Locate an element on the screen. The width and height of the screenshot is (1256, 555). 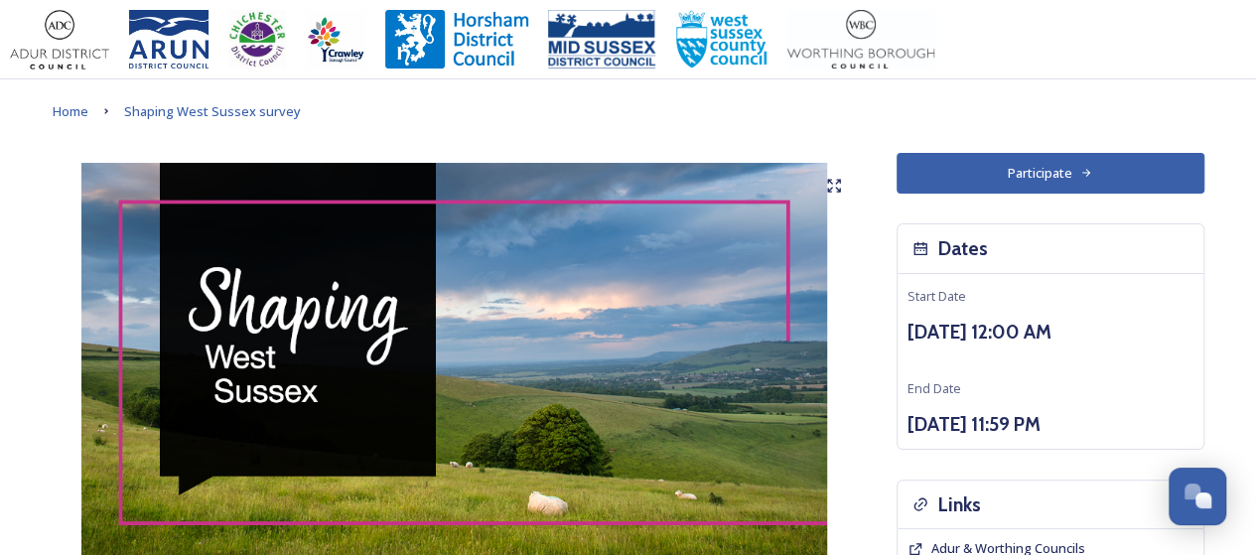
img: 150ppimsdc%20logo%20blue.png is located at coordinates (602, 40).